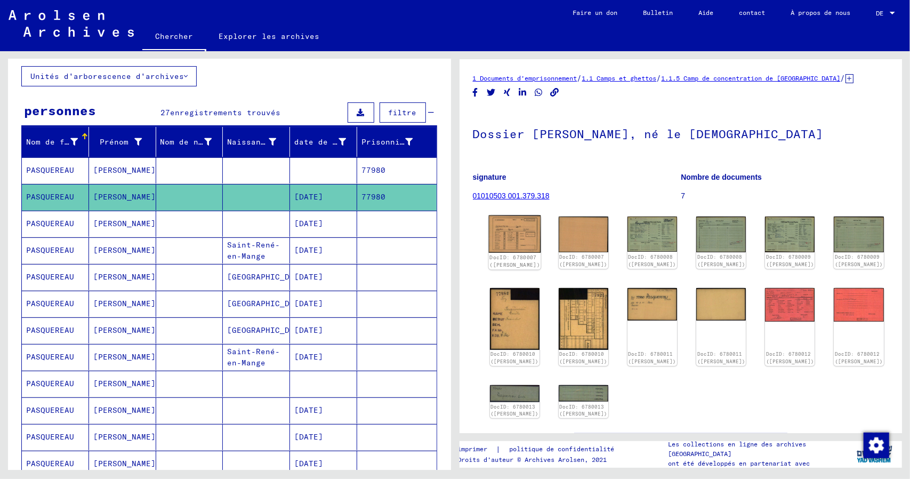 The height and width of the screenshot is (479, 910). Describe the element at coordinates (248, 142) in the screenshot. I see `font: Naissance` at that location.